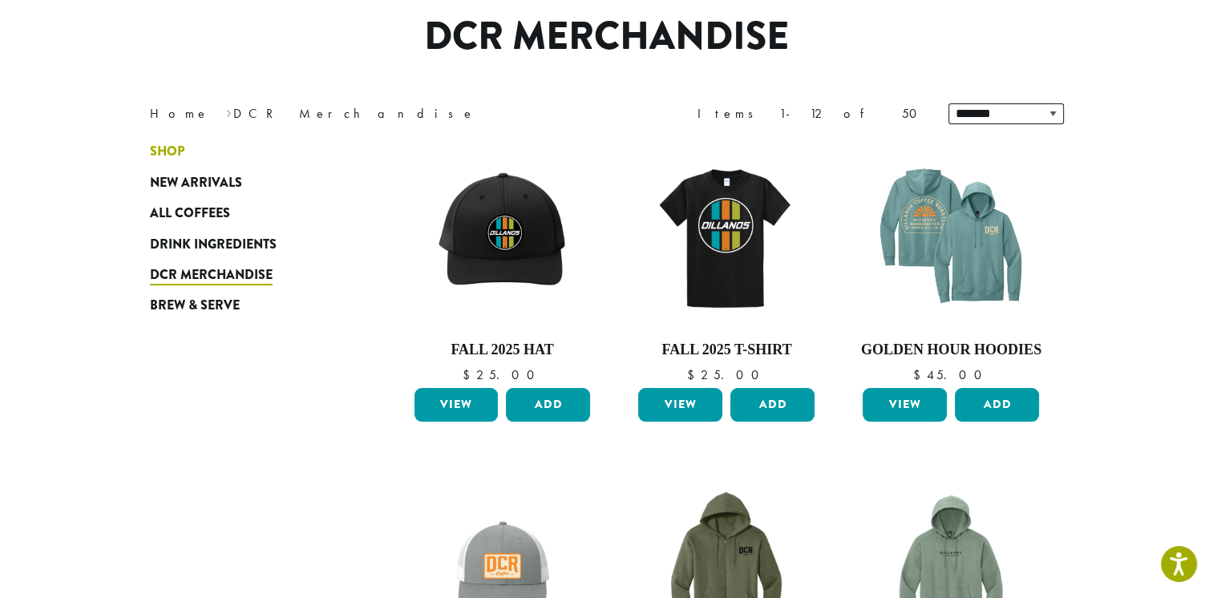 The height and width of the screenshot is (598, 1213). What do you see at coordinates (951, 350) in the screenshot?
I see `h4: Golden Hour Hoodies` at bounding box center [951, 350].